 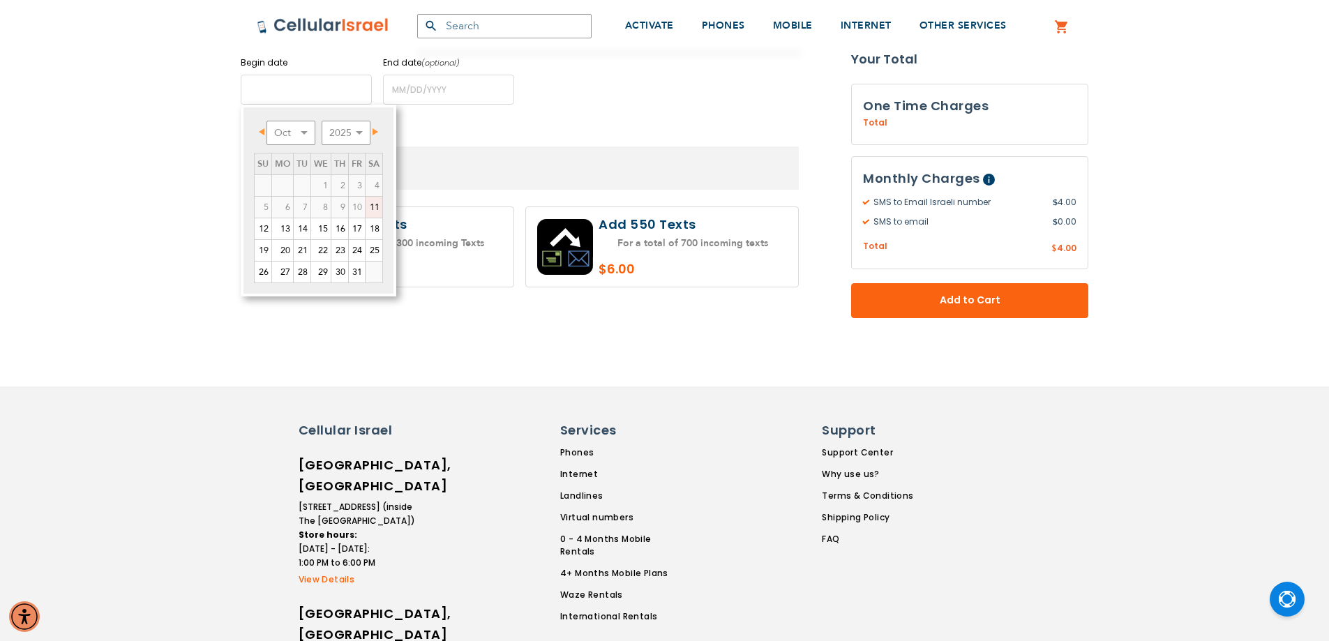 I want to click on span: Thursday, so click(x=340, y=164).